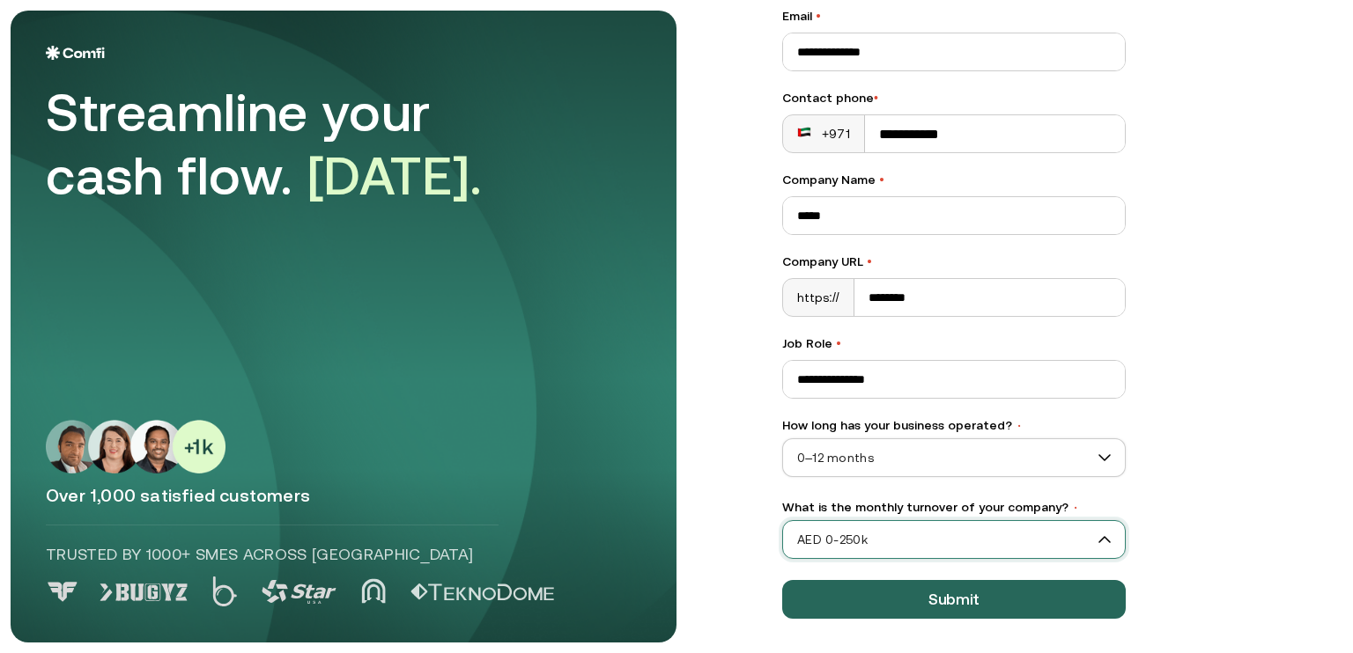 This screenshot has height=653, width=1353. Describe the element at coordinates (954, 262) in the screenshot. I see `label: Company URL` at that location.